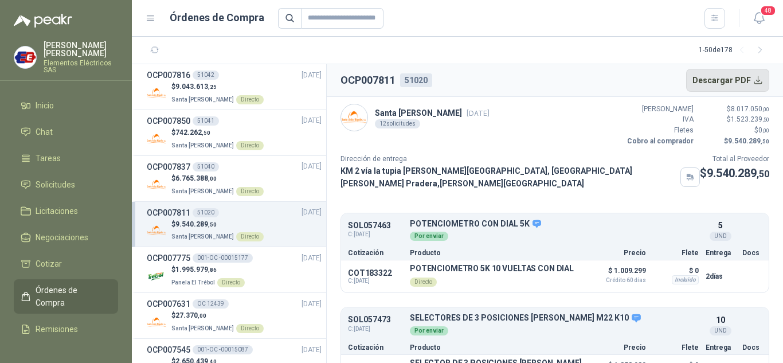 Image resolution: width=783 pixels, height=363 pixels. What do you see at coordinates (660, 141) in the screenshot?
I see `p: Cobro al comprador` at bounding box center [660, 141].